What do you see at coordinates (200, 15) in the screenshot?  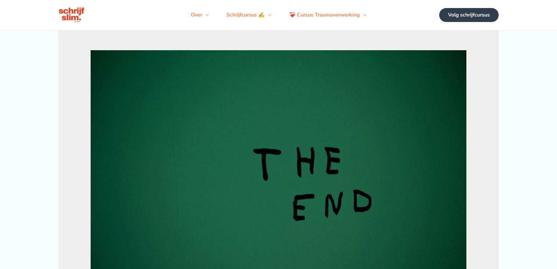 I see `a: OverMenu schakelen` at bounding box center [200, 15].